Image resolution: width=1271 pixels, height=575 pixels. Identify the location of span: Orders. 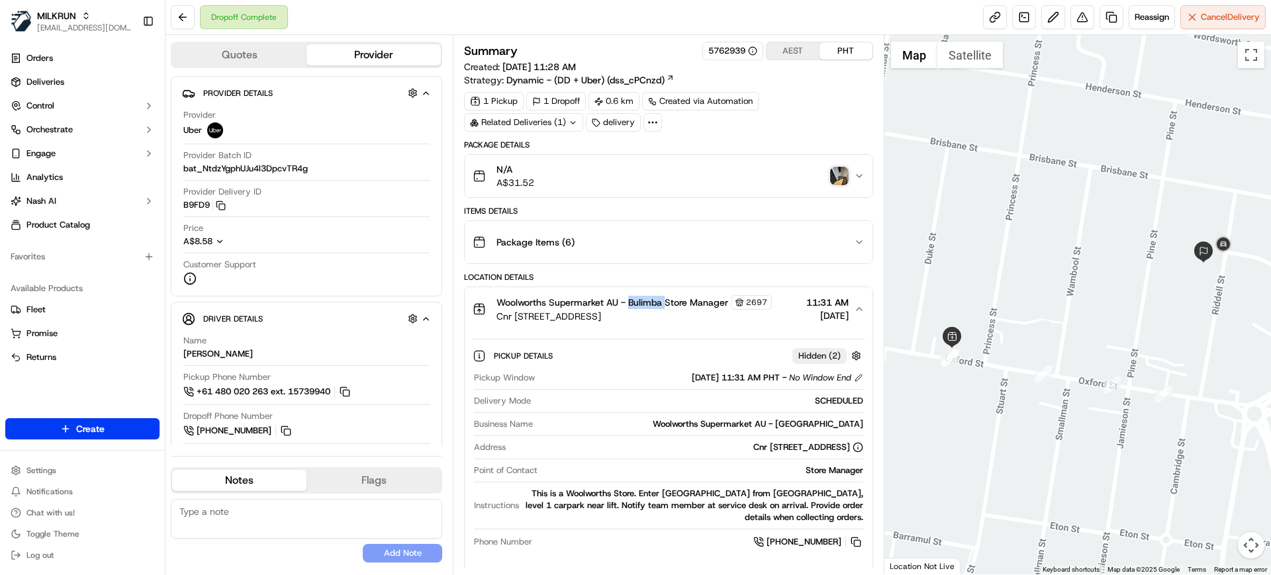
(40, 58).